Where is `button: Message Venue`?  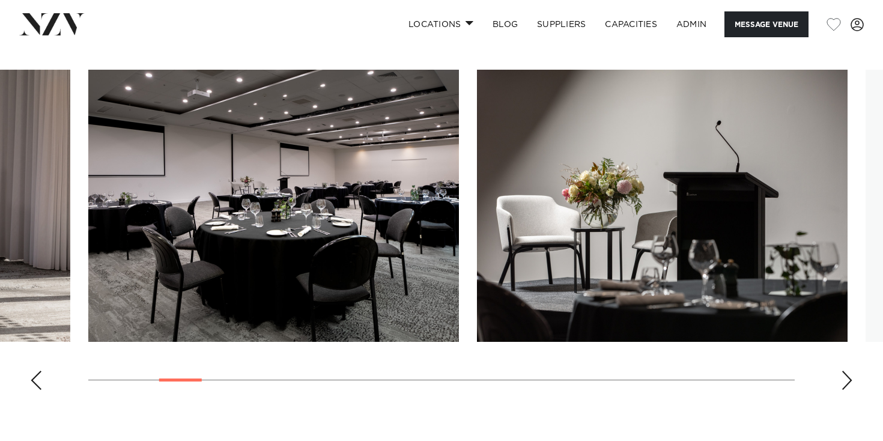
button: Message Venue is located at coordinates (766, 24).